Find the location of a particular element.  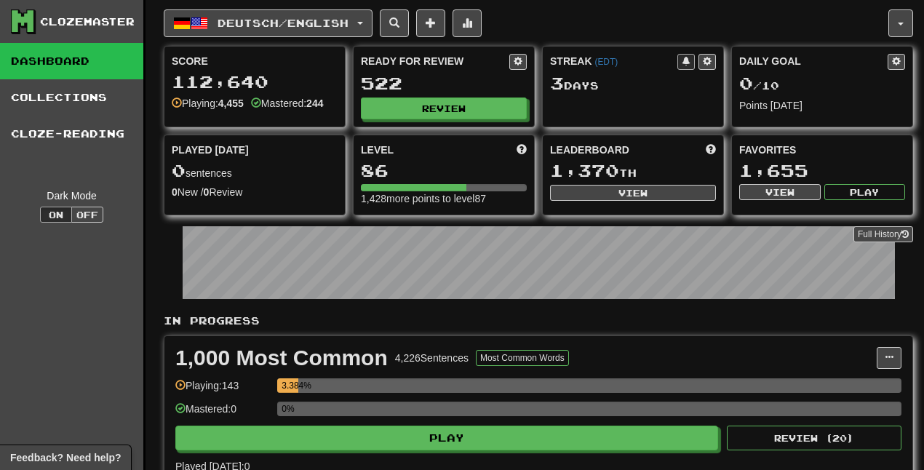

button: On is located at coordinates (56, 215).